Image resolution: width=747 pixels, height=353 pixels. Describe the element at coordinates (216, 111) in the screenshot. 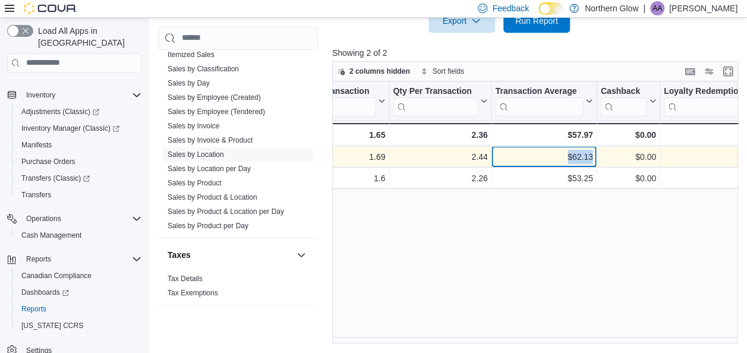

I see `span: Sales by Employee (Tendered)` at that location.